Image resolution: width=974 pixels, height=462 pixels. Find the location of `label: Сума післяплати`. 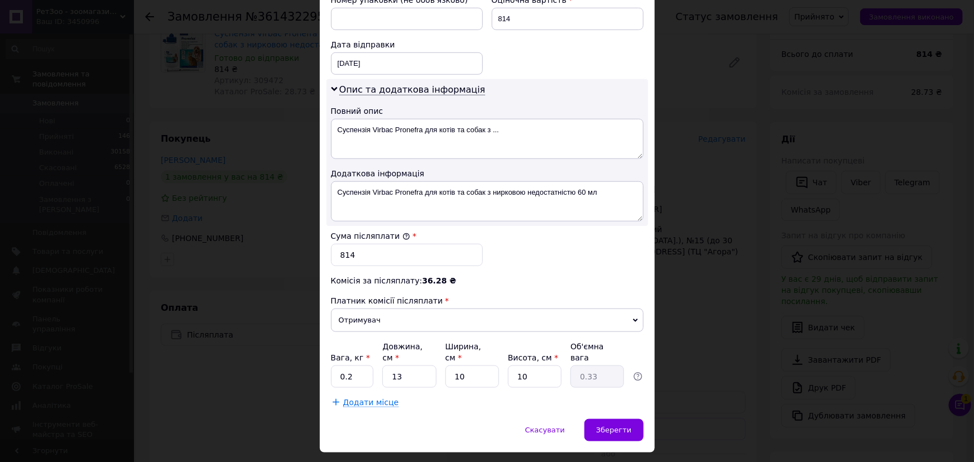

label: Сума післяплати is located at coordinates (371, 236).